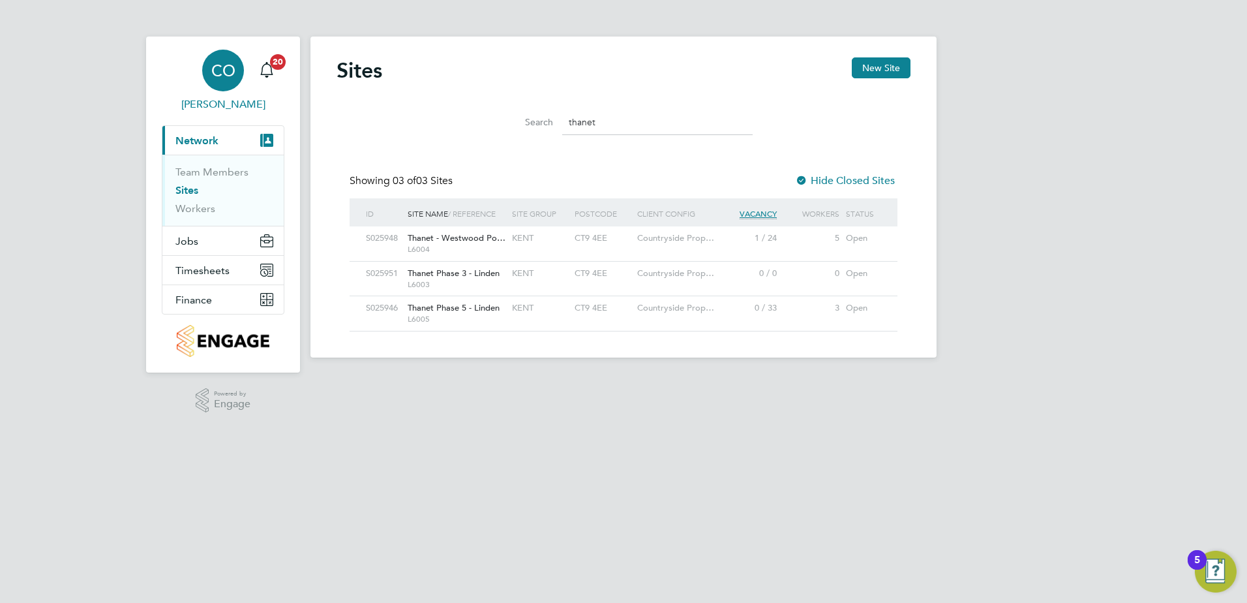  What do you see at coordinates (223, 104) in the screenshot?
I see `span: Cheryl O'Toole` at bounding box center [223, 104].